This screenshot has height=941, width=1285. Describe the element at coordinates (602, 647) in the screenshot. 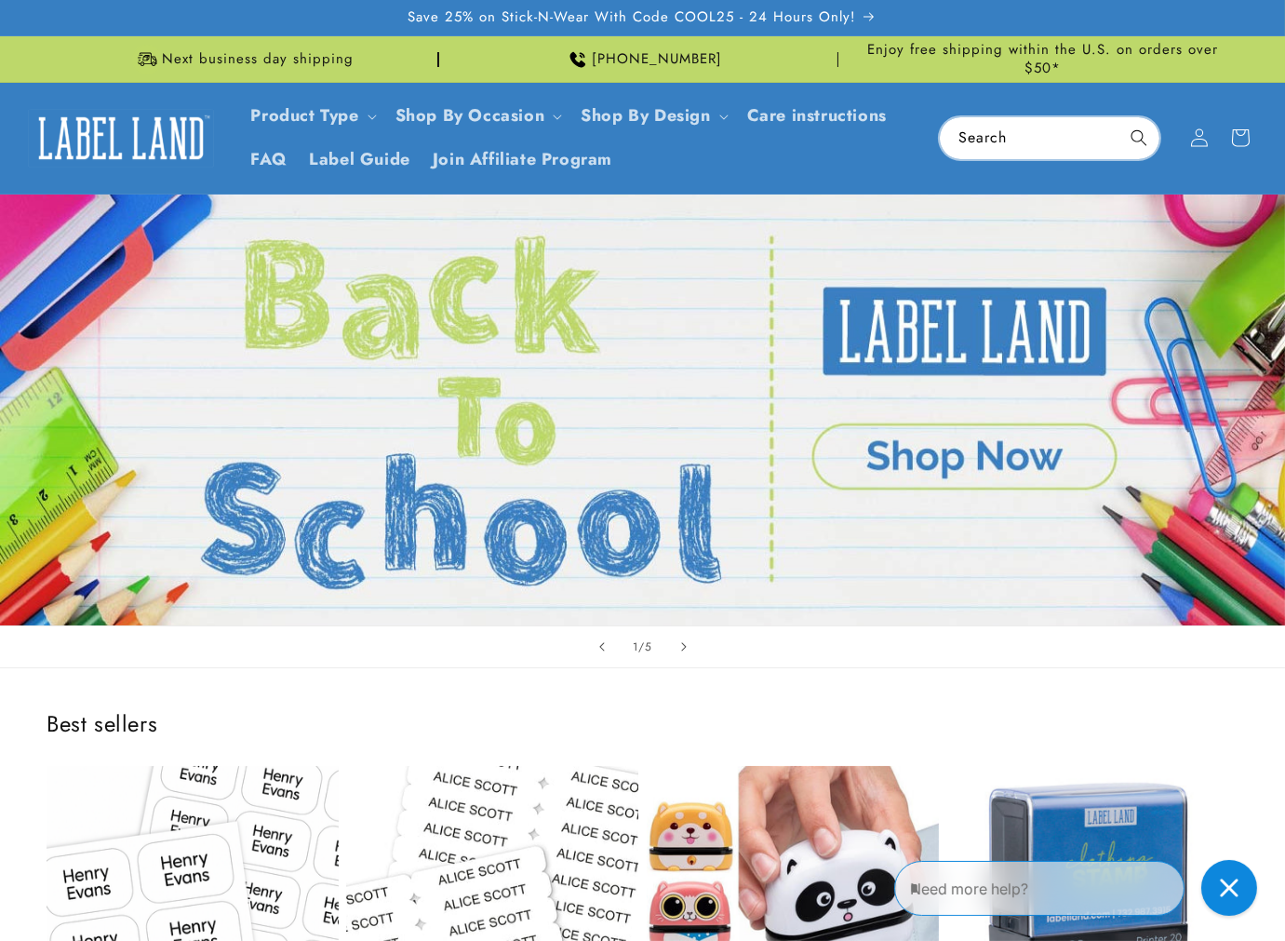

I see `button: Previous slide` at that location.